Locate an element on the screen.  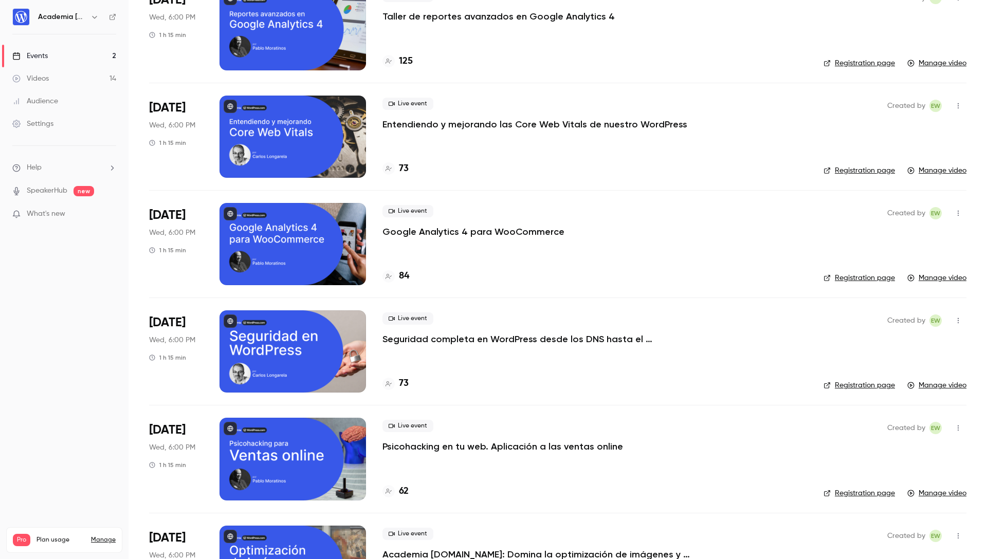
a: Psicohacking en tu web. Aplicación a las ventas online is located at coordinates (503, 447).